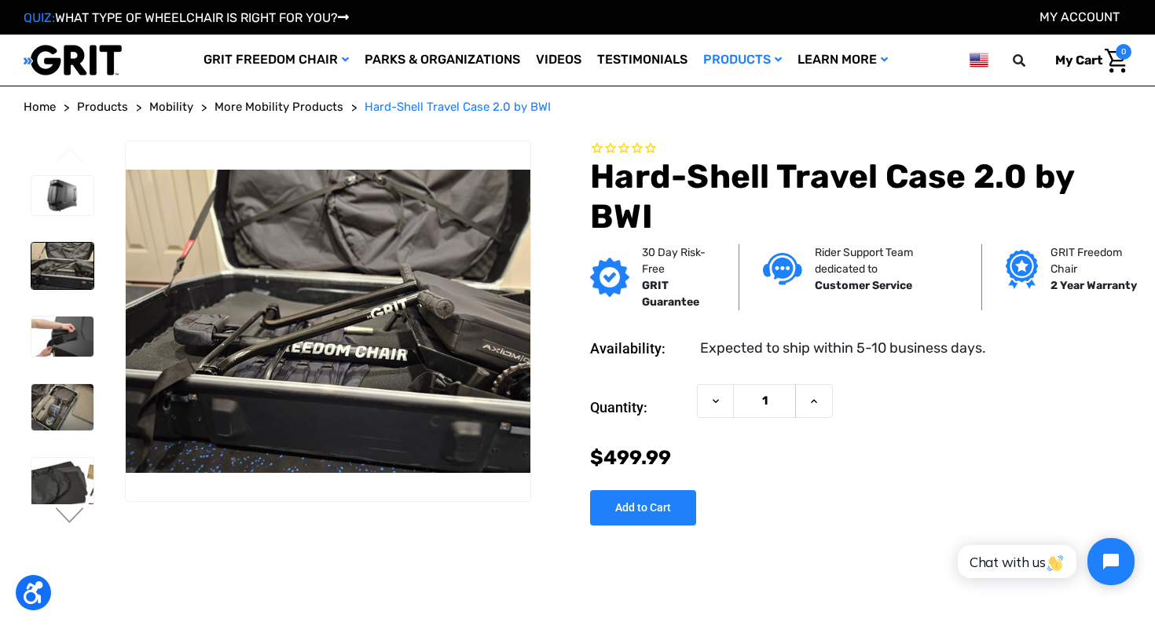  Describe the element at coordinates (279, 107) in the screenshot. I see `span: More Mobility Products` at that location.